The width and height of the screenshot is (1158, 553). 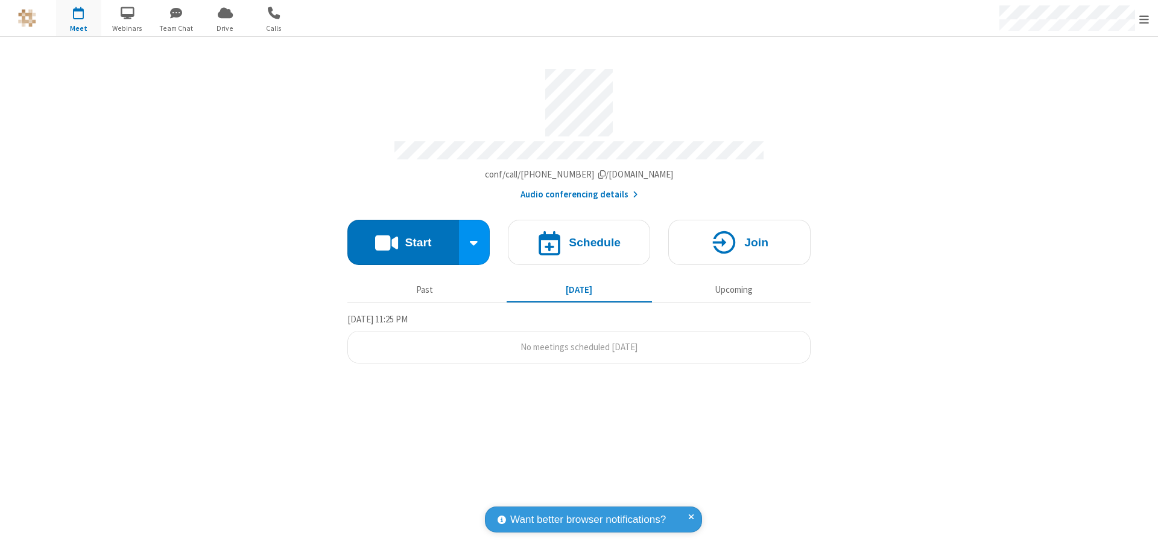 What do you see at coordinates (176, 28) in the screenshot?
I see `span: Team Chat` at bounding box center [176, 28].